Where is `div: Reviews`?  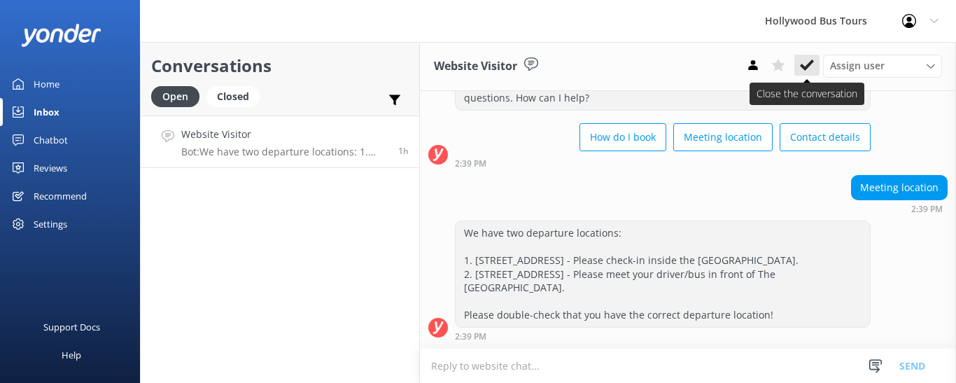
div: Reviews is located at coordinates (50, 168).